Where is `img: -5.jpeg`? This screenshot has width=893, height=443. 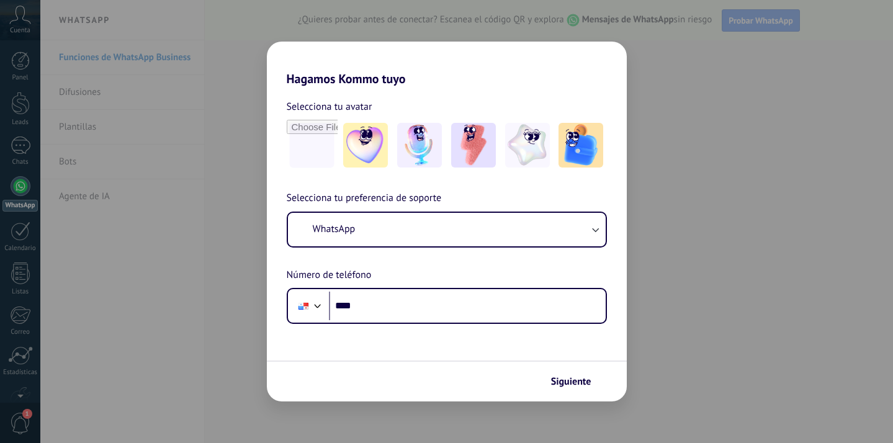
img: -5.jpeg is located at coordinates (581, 145).